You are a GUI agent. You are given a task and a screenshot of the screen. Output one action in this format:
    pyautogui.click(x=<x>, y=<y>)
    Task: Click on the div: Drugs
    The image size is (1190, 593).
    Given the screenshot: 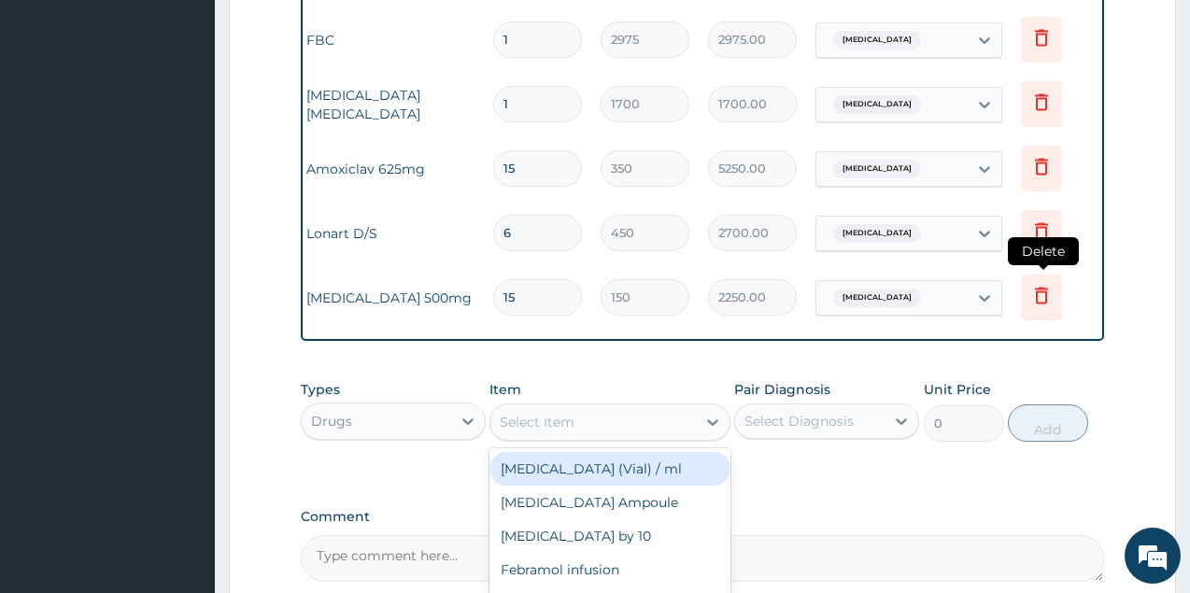 What is the action you would take?
    pyautogui.click(x=332, y=421)
    